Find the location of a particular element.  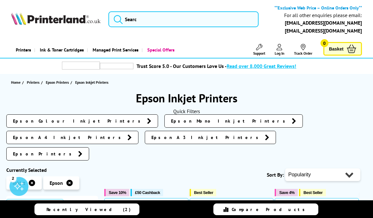

a: Special Offers is located at coordinates (160, 50).